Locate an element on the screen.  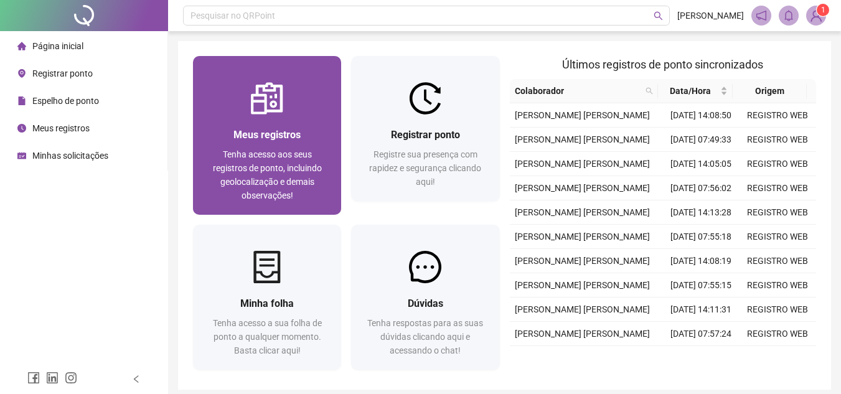
a: Registrar pontoRegistre sua presença com rapidez e segurança clicando aqui! is located at coordinates (425, 128).